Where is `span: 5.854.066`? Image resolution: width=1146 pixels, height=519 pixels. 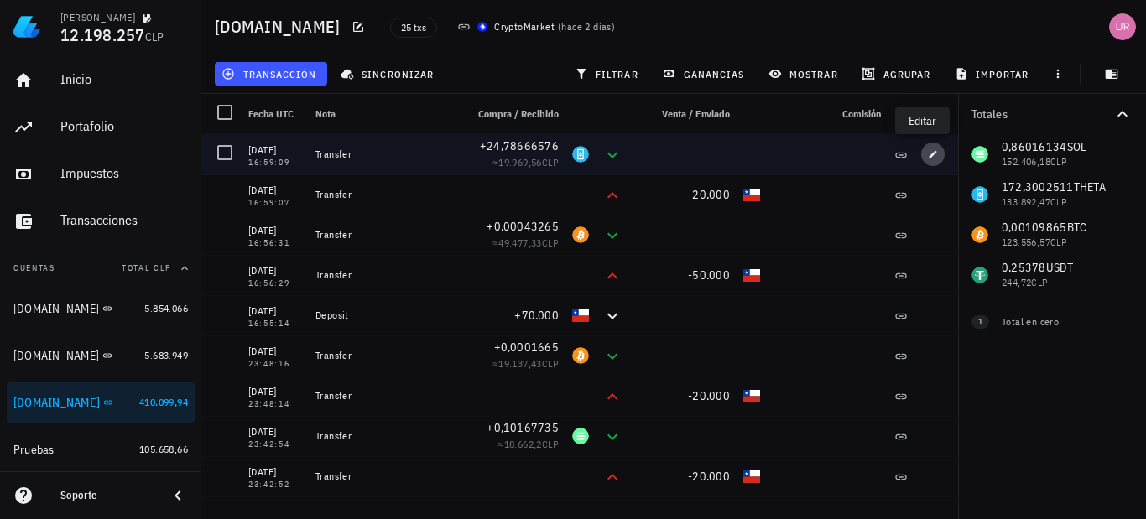 span: 5.854.066 is located at coordinates (166, 308).